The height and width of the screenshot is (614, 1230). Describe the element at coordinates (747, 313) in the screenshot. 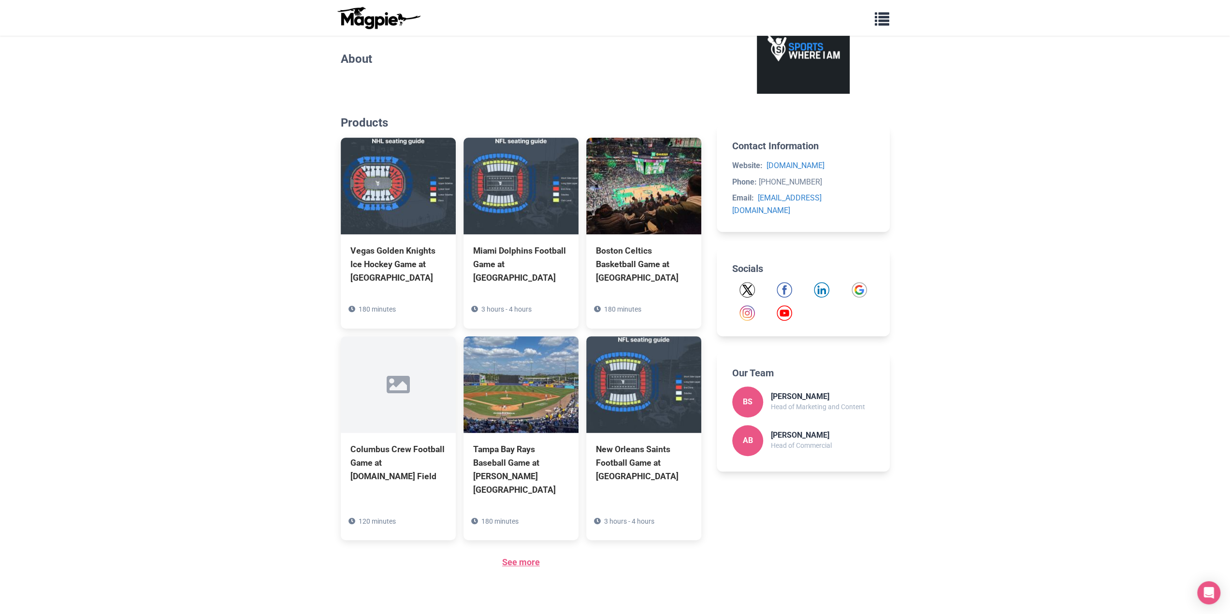

I see `a: Instagram` at that location.